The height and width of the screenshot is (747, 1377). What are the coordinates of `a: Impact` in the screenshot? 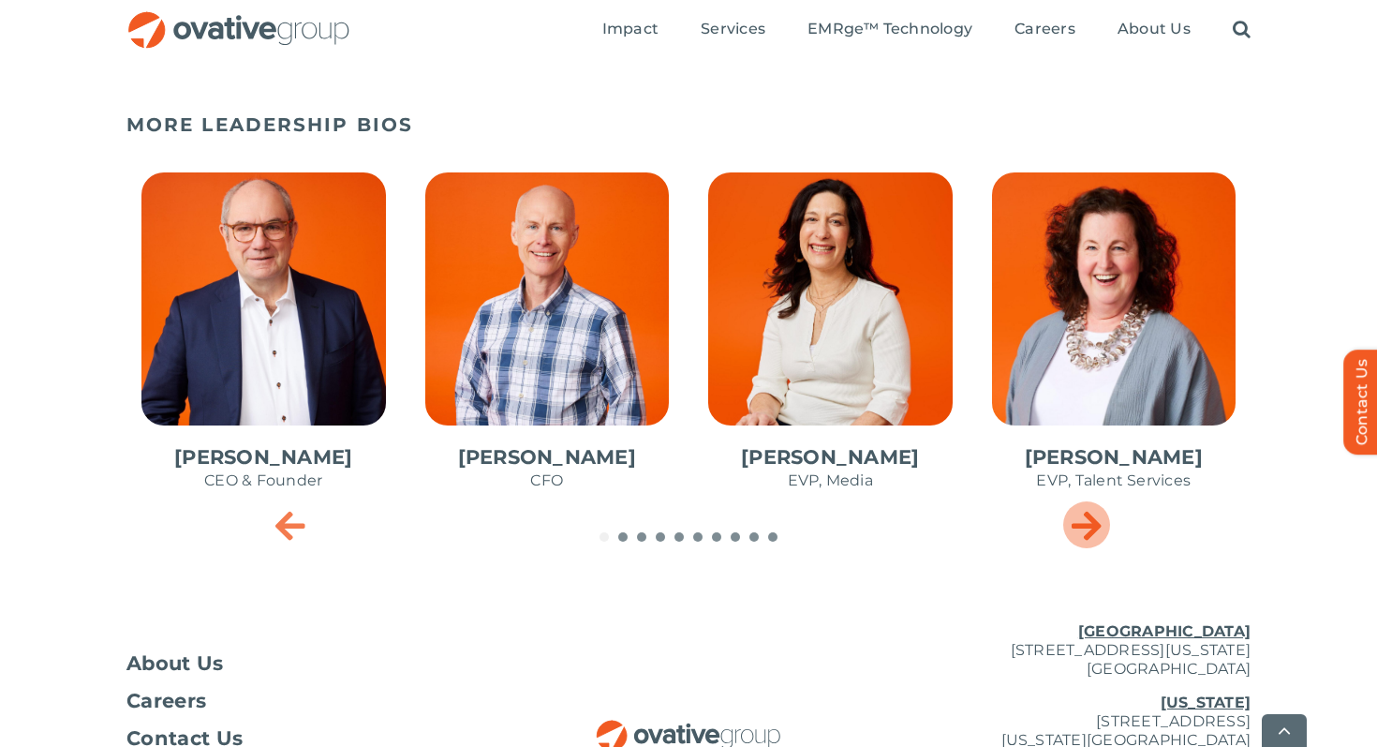 It's located at (631, 30).